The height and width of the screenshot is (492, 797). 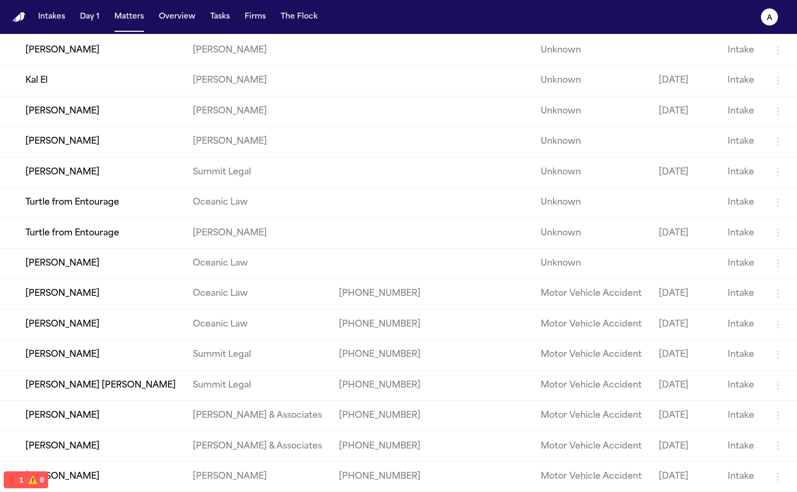 I want to click on a: Matters, so click(x=129, y=17).